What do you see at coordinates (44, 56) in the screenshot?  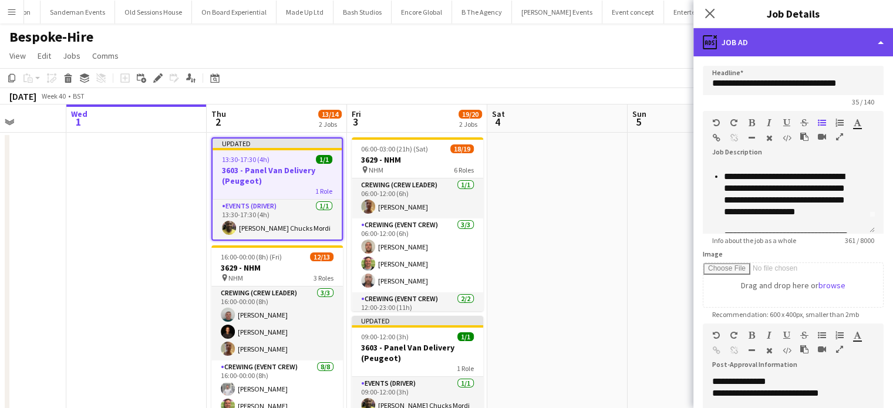 I see `a: Edit` at bounding box center [44, 56].